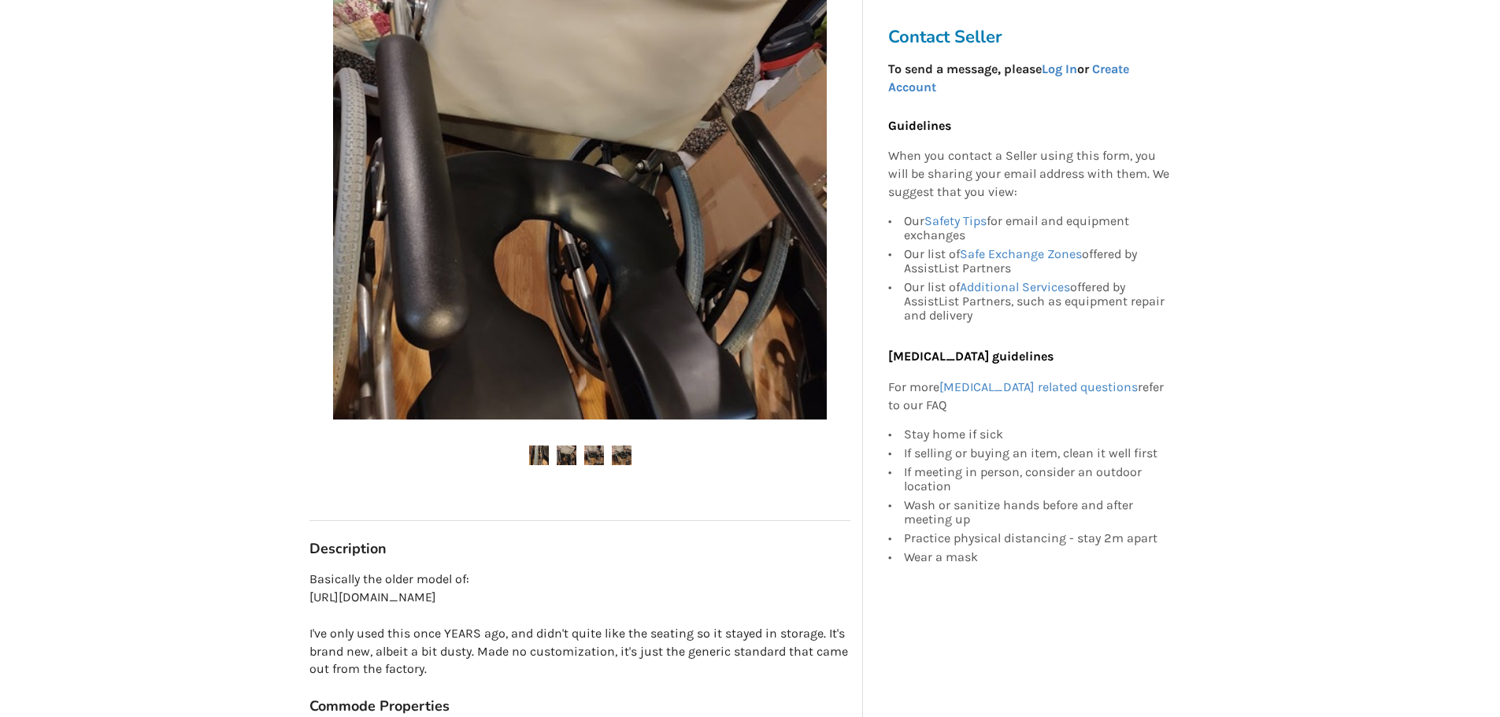 This screenshot has height=717, width=1500. What do you see at coordinates (579, 549) in the screenshot?
I see `h3: Description` at bounding box center [579, 549].